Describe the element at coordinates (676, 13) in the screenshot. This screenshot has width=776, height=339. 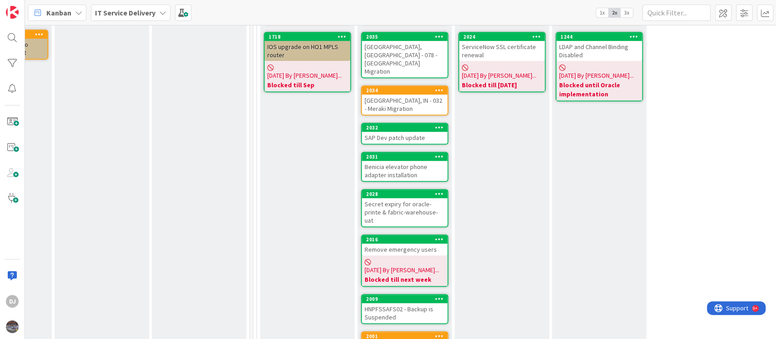
I see `input: Quick Filter...` at that location.